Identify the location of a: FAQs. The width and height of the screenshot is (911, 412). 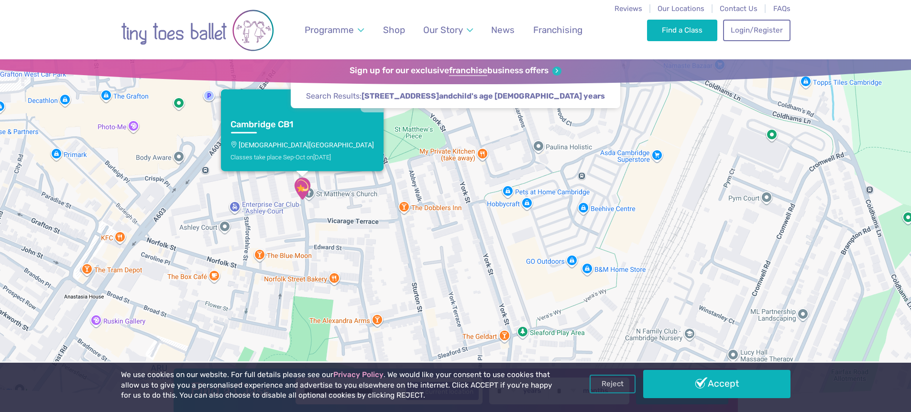
(782, 9).